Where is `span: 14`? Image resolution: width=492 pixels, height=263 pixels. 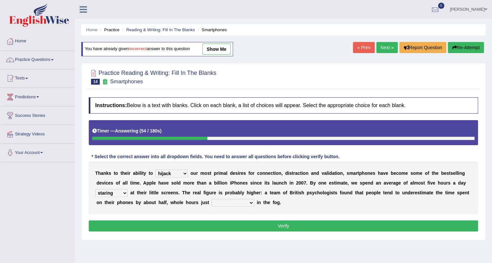 span: 14 is located at coordinates (95, 82).